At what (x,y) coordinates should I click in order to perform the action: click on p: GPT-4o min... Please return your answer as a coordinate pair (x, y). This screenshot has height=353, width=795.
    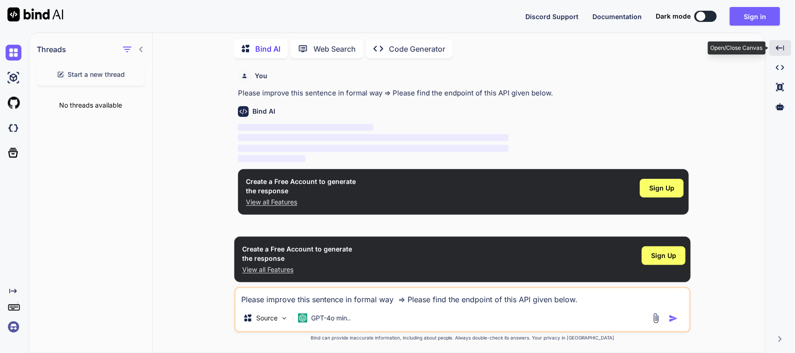
    Looking at the image, I should click on (331, 318).